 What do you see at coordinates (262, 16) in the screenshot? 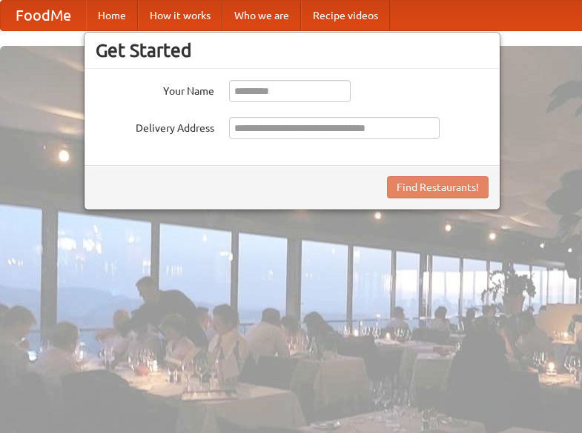
I see `a: Who we are` at bounding box center [262, 16].